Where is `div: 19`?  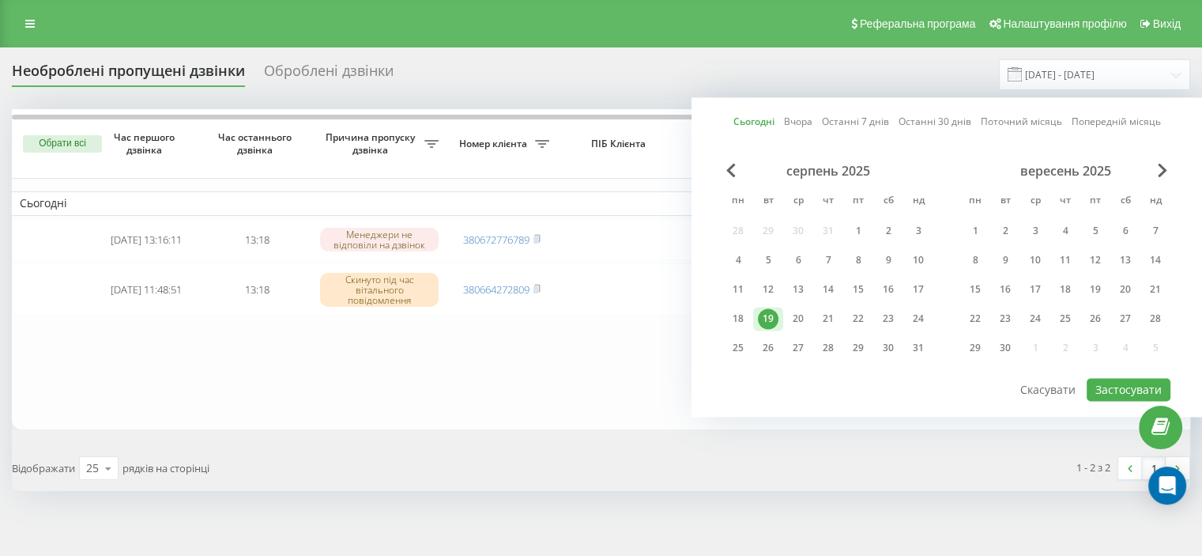 div: 19 is located at coordinates (1096, 289).